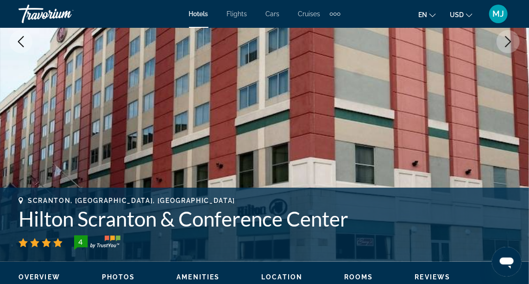 This screenshot has height=284, width=529. What do you see at coordinates (273, 14) in the screenshot?
I see `span: Cars` at bounding box center [273, 14].